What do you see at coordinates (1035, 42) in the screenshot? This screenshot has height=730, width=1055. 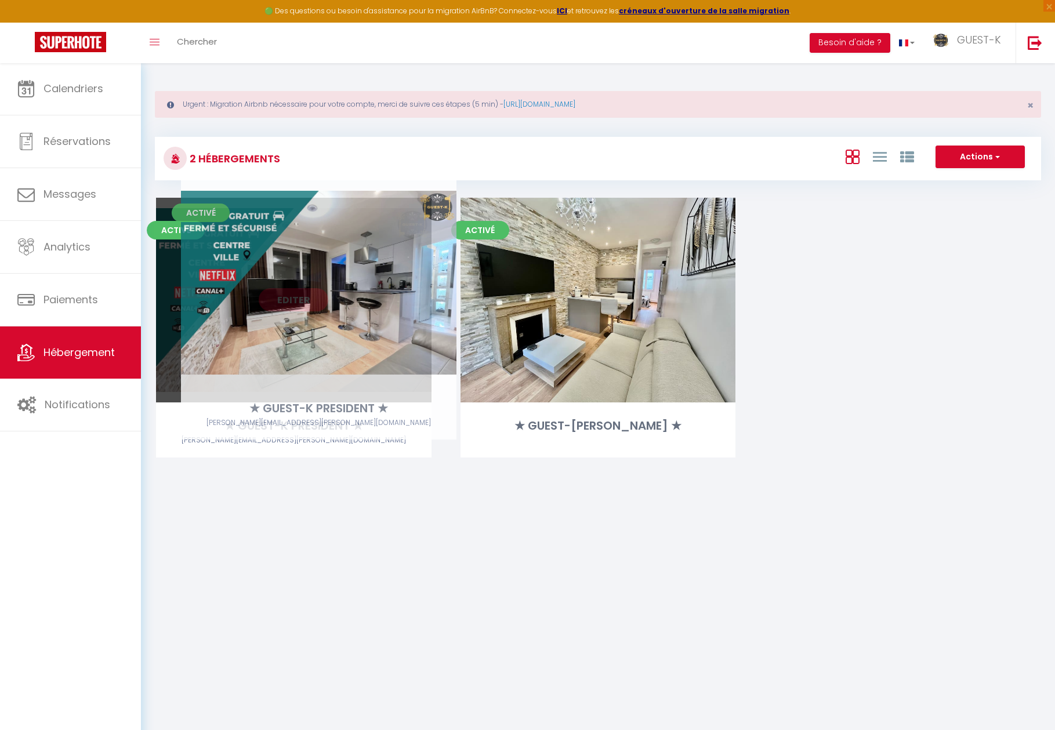 I see `img: logout` at bounding box center [1035, 42].